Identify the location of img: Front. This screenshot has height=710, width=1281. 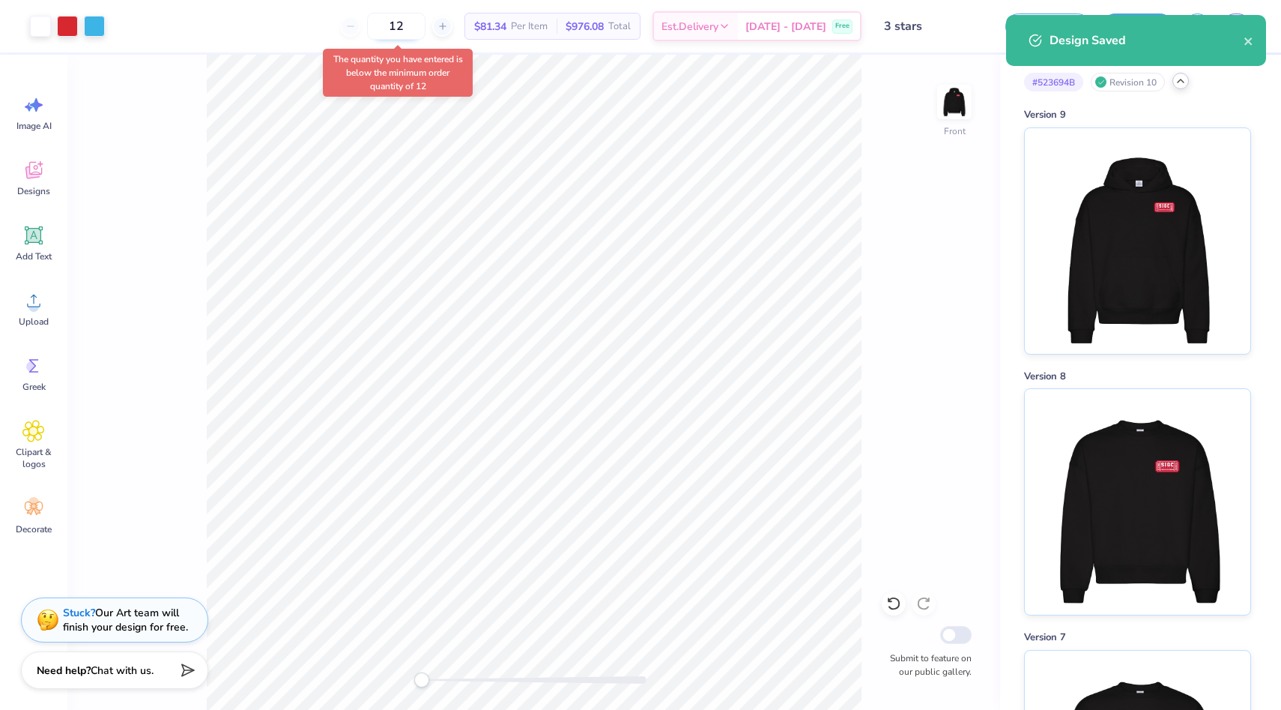
(955, 102).